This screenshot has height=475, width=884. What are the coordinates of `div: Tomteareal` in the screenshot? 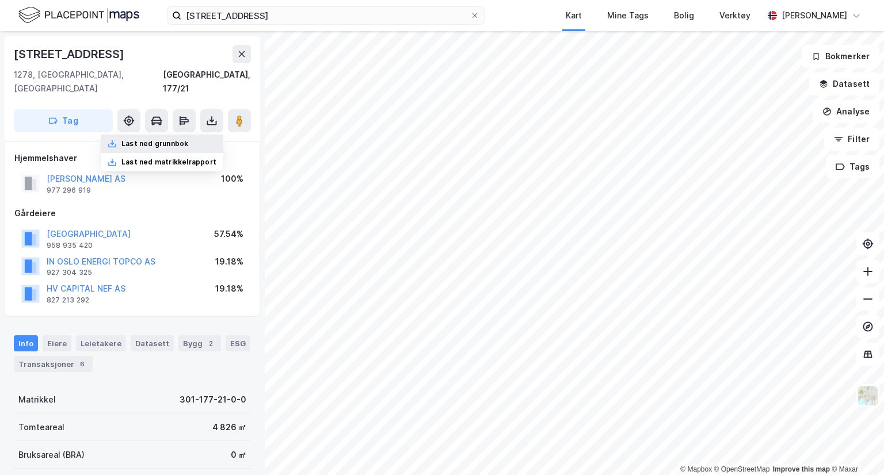 It's located at (41, 428).